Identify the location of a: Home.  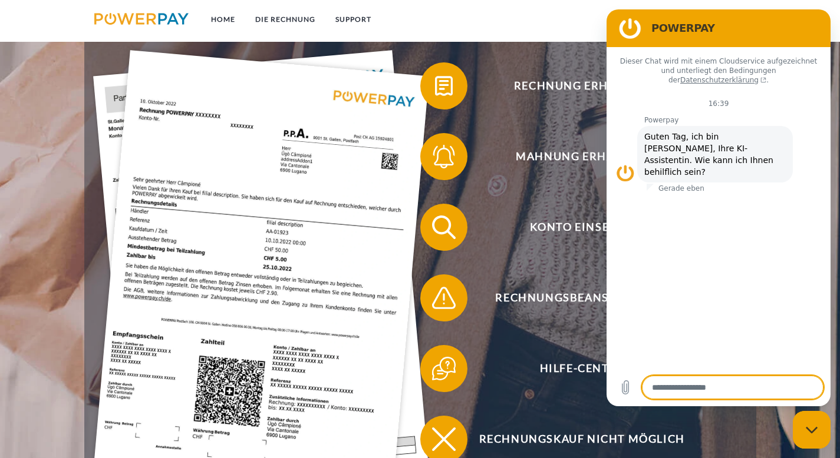
(223, 19).